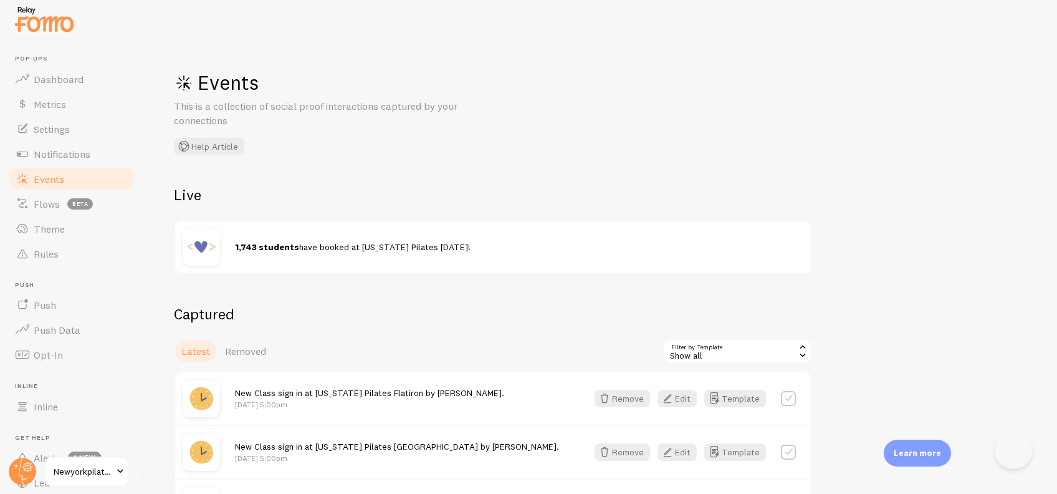 The height and width of the screenshot is (494, 1057). Describe the element at coordinates (201, 247) in the screenshot. I see `img: code.jpg` at that location.